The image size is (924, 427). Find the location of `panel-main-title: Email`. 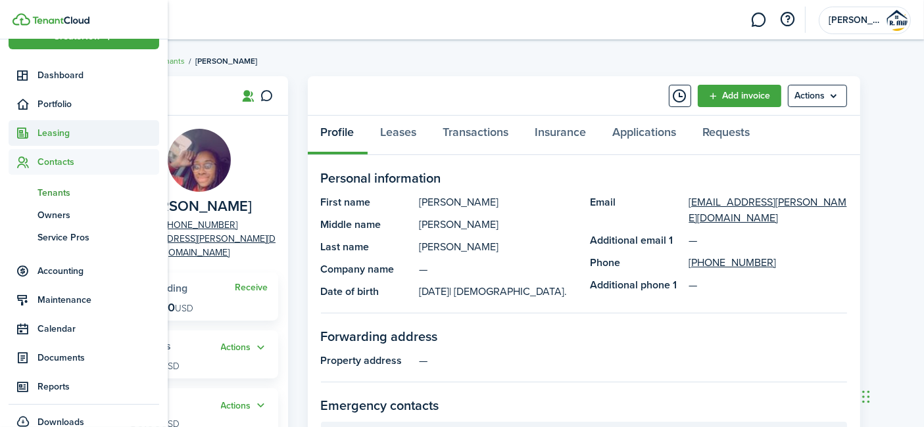

panel-main-title: Email is located at coordinates (636, 210).